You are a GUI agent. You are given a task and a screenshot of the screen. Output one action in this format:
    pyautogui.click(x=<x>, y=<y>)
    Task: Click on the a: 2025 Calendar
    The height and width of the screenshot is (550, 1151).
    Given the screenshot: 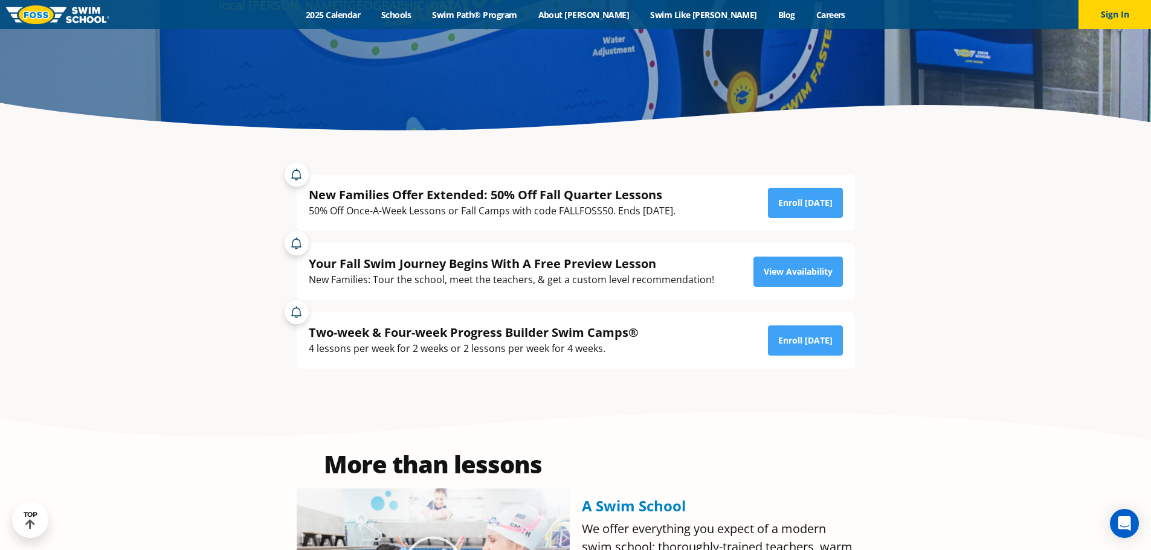 What is the action you would take?
    pyautogui.click(x=333, y=14)
    